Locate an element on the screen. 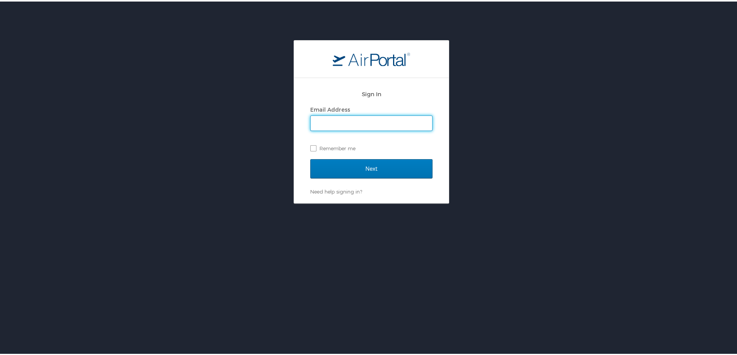 This screenshot has width=737, height=355. label: Remember me is located at coordinates (371, 147).